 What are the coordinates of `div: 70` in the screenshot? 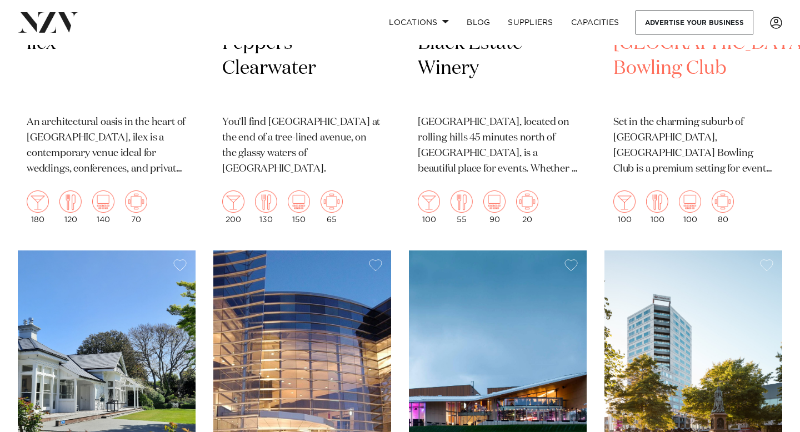 It's located at (136, 207).